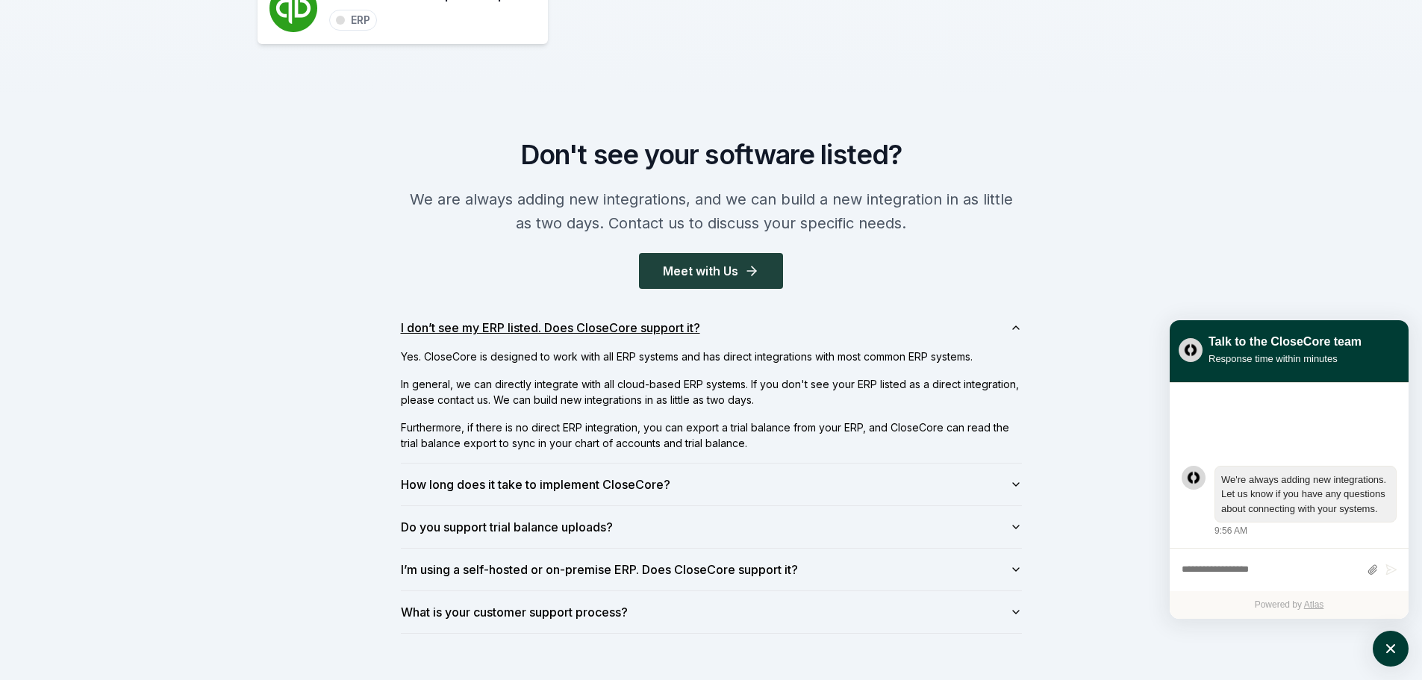 The width and height of the screenshot is (1422, 680). Describe the element at coordinates (1305, 494) in the screenshot. I see `div: atlas-message-bubble` at that location.